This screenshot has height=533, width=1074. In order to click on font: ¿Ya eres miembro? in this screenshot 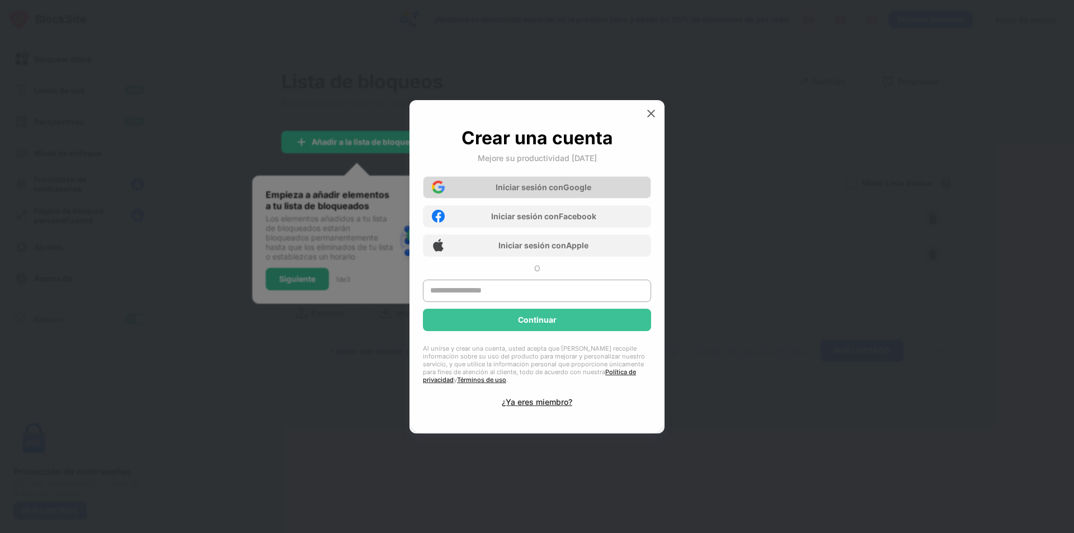, I will do `click(537, 402)`.